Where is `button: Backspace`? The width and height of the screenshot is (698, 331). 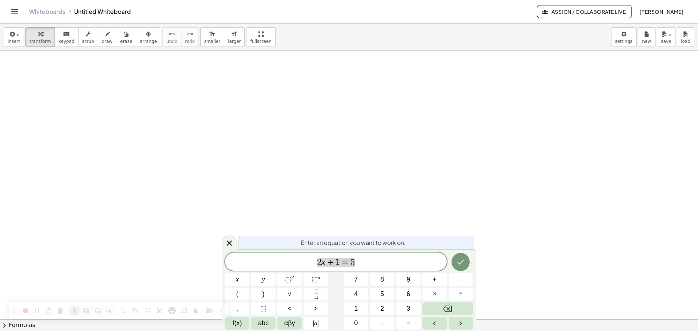 button: Backspace is located at coordinates (448, 309).